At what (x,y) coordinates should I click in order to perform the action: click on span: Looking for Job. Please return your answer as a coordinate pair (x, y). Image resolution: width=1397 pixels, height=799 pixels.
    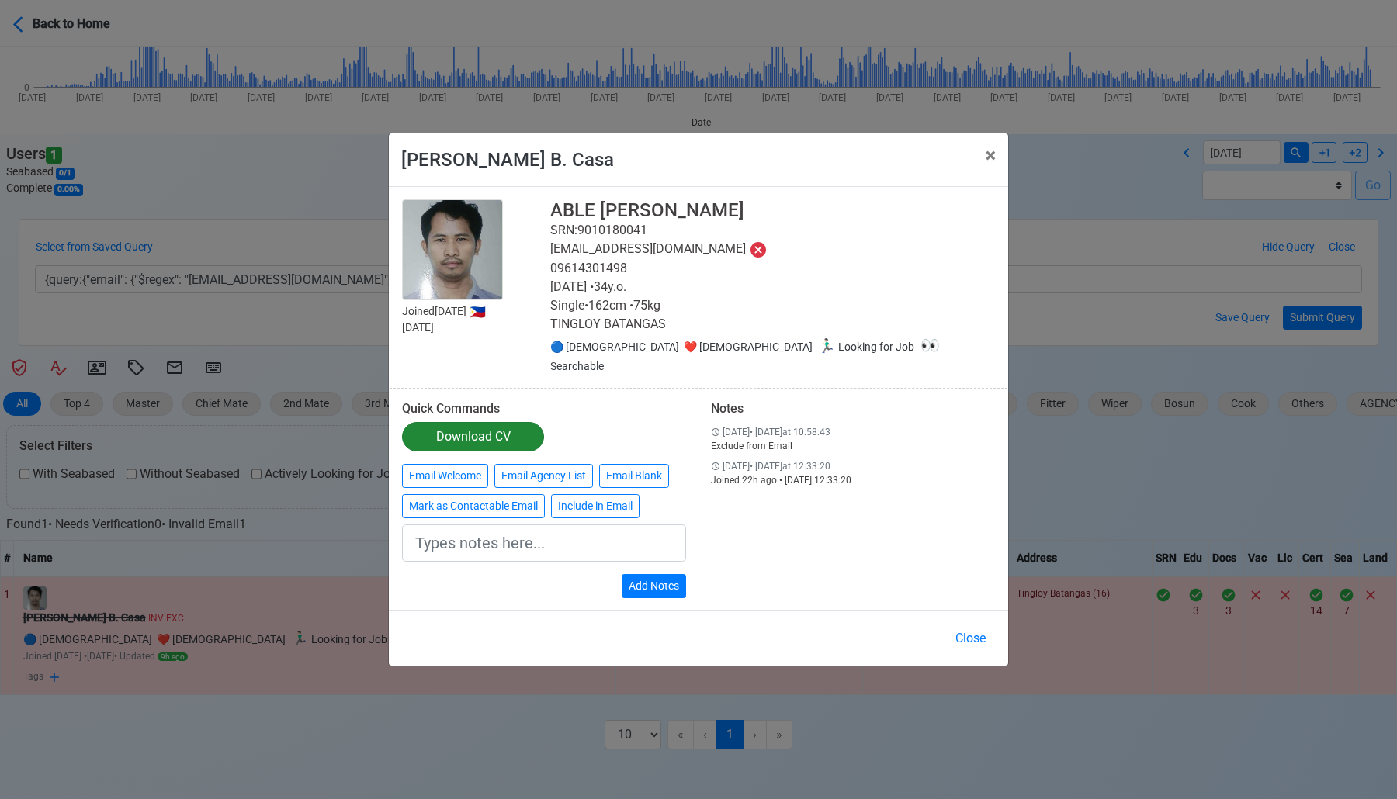
    Looking at the image, I should click on (865, 347).